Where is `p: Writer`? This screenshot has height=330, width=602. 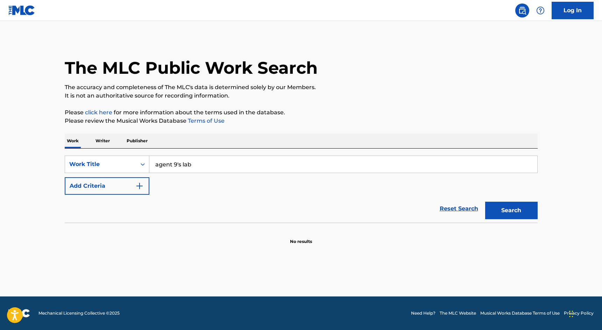 p: Writer is located at coordinates (103, 141).